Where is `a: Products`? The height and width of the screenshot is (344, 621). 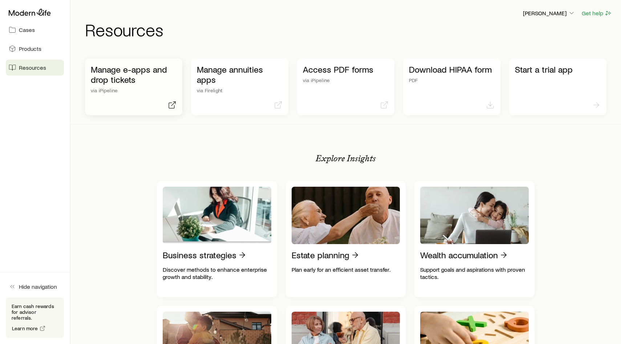 a: Products is located at coordinates (35, 49).